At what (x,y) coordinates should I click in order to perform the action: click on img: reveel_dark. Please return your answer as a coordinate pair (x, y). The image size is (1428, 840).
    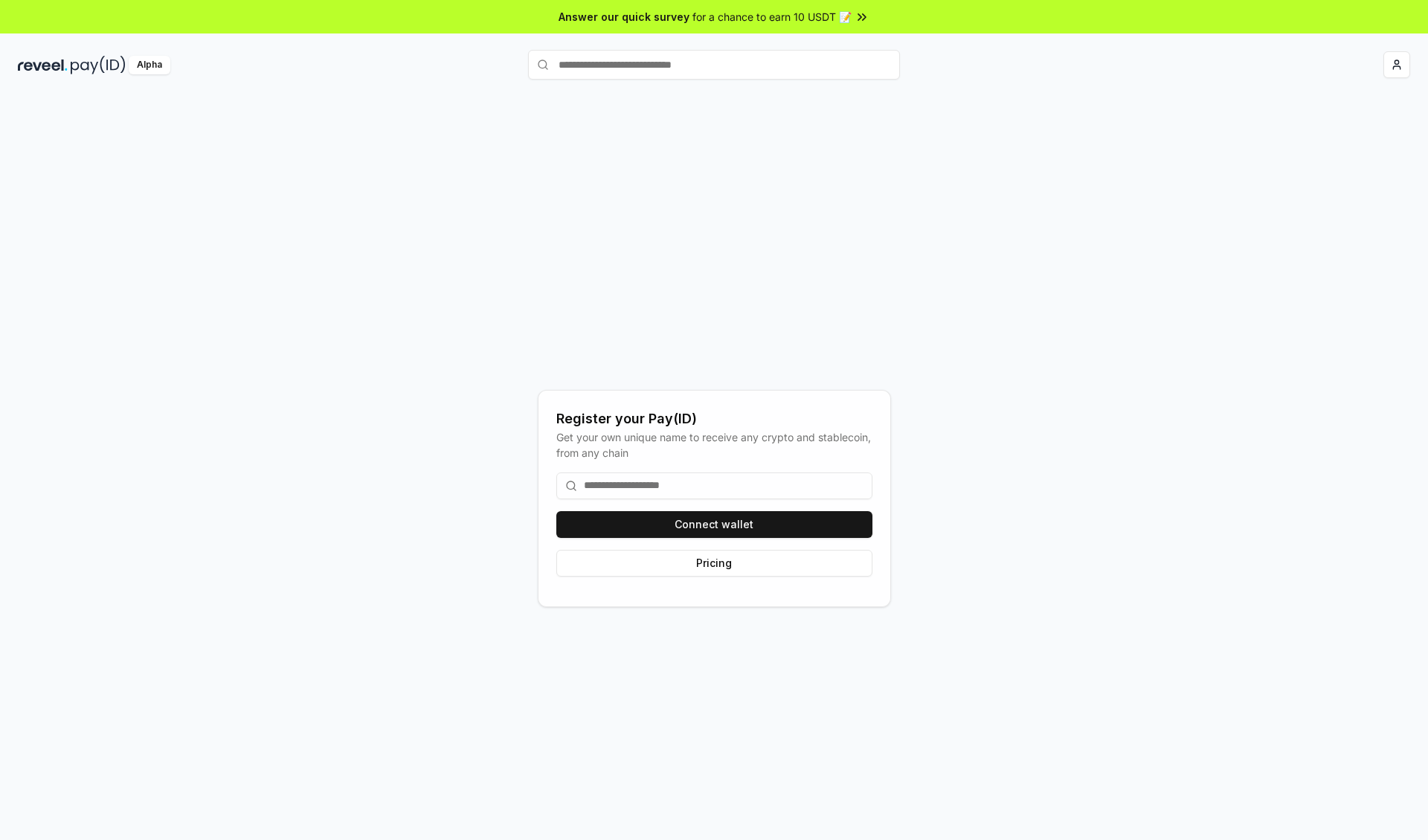
    Looking at the image, I should click on (42, 65).